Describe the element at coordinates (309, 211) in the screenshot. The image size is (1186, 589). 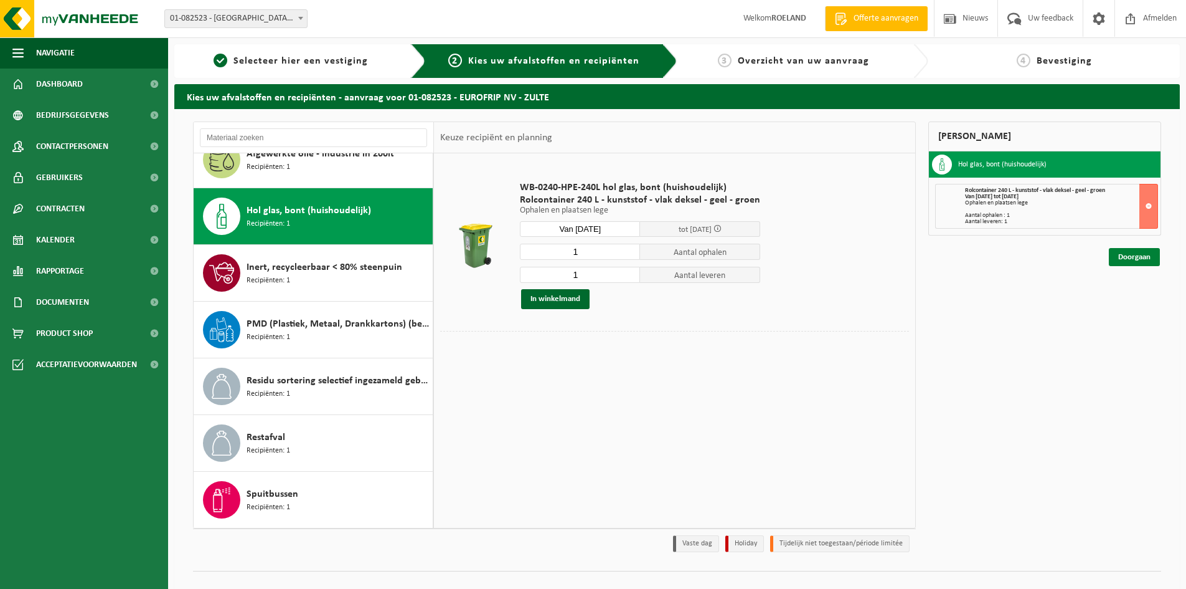
I see `span: Hol glas, bont (huishoudelijk)` at that location.